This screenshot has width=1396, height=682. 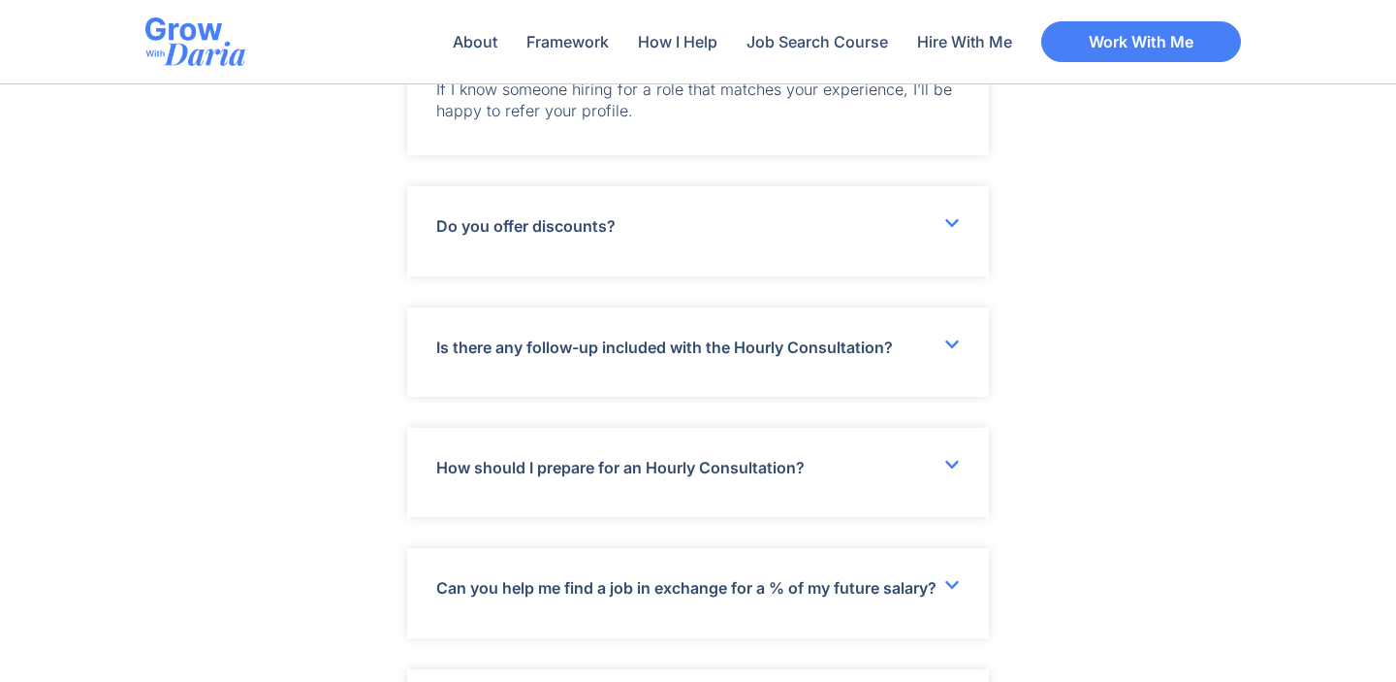 I want to click on a: Is there any follow-up included with the Hourly Consultation?, so click(x=664, y=347).